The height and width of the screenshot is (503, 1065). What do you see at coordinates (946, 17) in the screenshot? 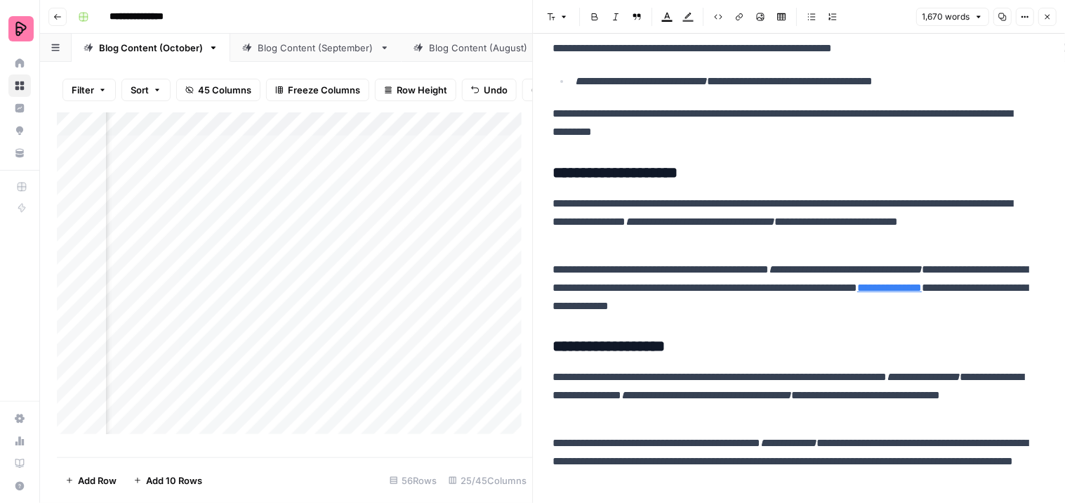
I see `span: 1,670 words` at bounding box center [946, 17].